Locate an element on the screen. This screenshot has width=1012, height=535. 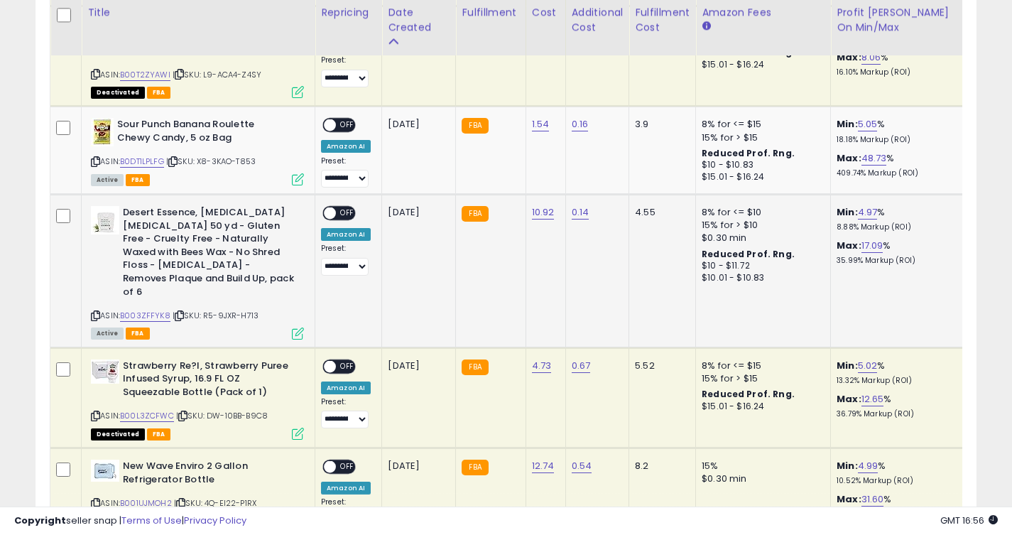
p: 10.52% Markup (ROI) is located at coordinates (896, 481).